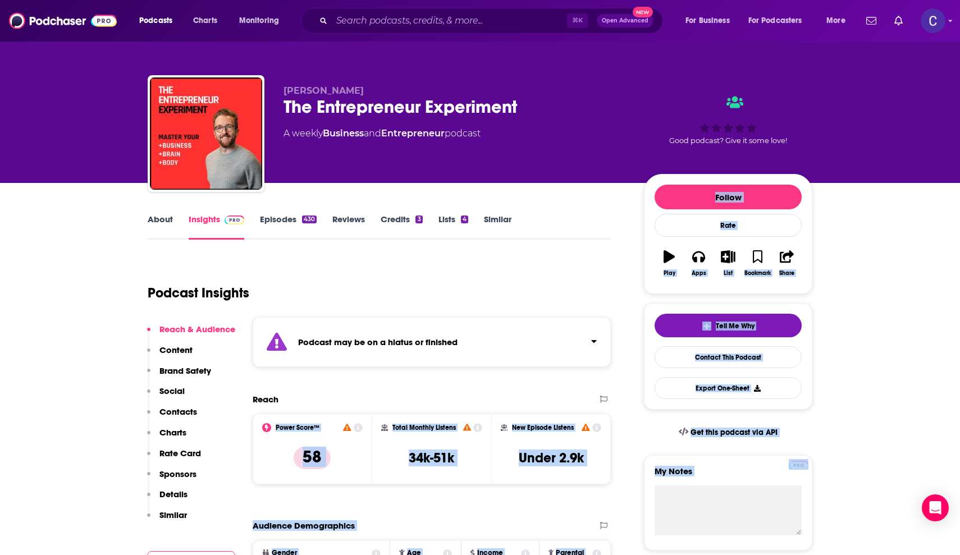 This screenshot has width=960, height=555. What do you see at coordinates (497, 227) in the screenshot?
I see `a: Similar` at bounding box center [497, 227].